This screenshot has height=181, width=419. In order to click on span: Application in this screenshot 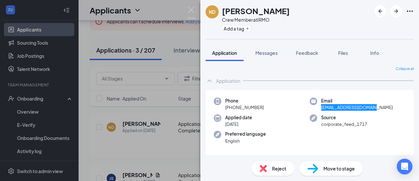, I will do `click(225, 53)`.